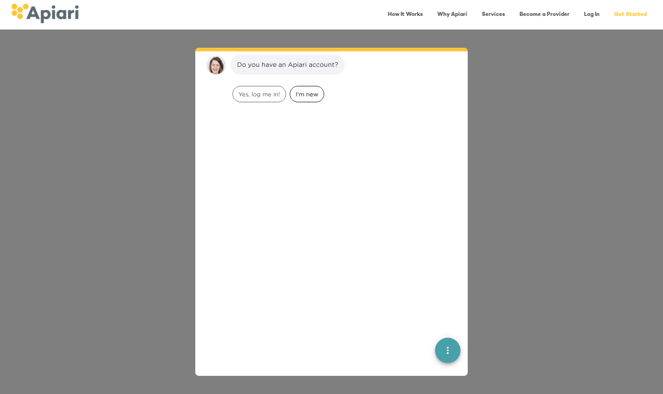 Image resolution: width=663 pixels, height=394 pixels. I want to click on div: Yes, log me in!, so click(259, 94).